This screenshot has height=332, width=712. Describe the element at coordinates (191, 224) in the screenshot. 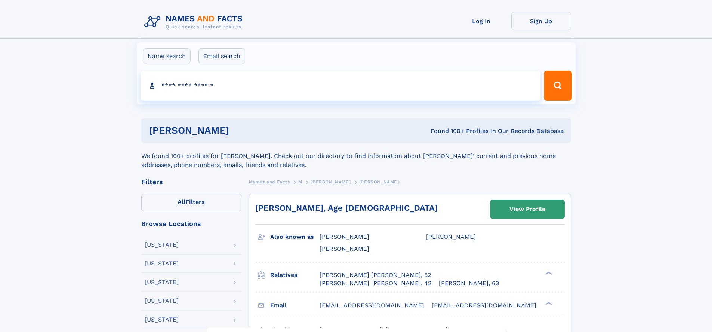

I see `div: Browse Locations` at that location.